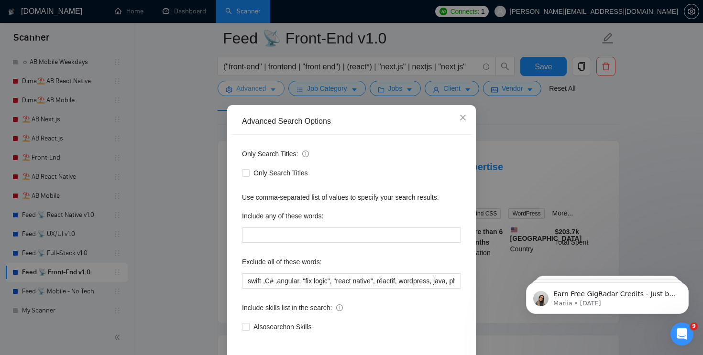 The image size is (703, 355). Describe the element at coordinates (29, 36) in the screenshot. I see `img: Profile image for Mariia` at that location.